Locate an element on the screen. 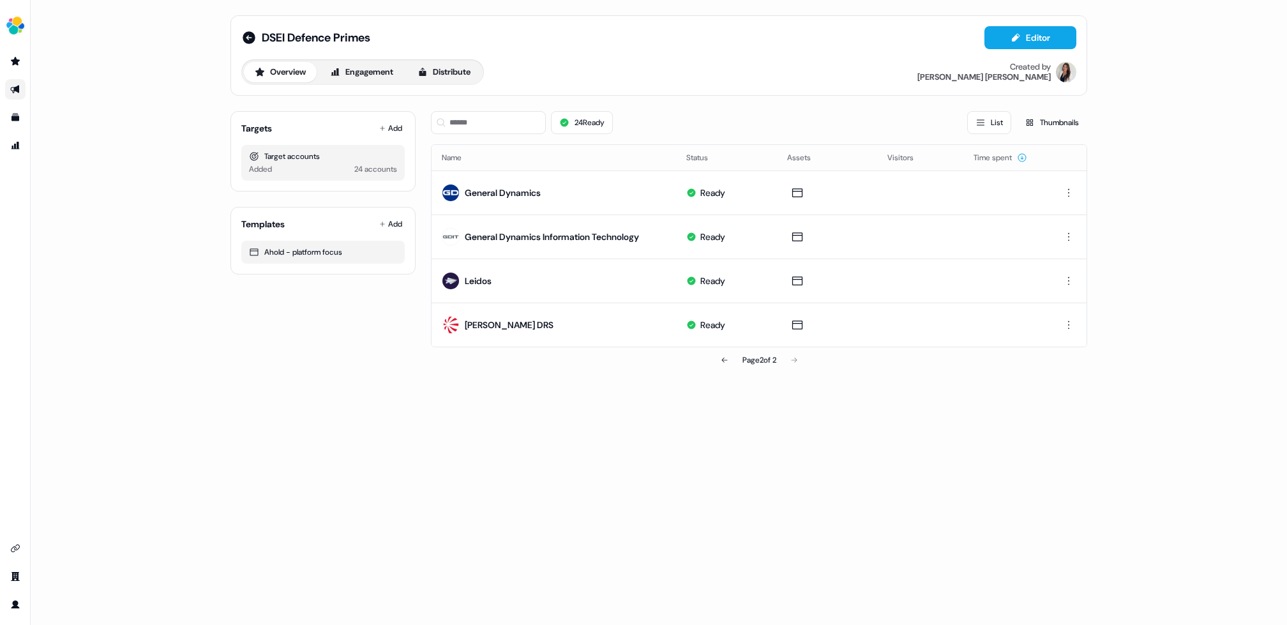  button: Overview is located at coordinates (280, 72).